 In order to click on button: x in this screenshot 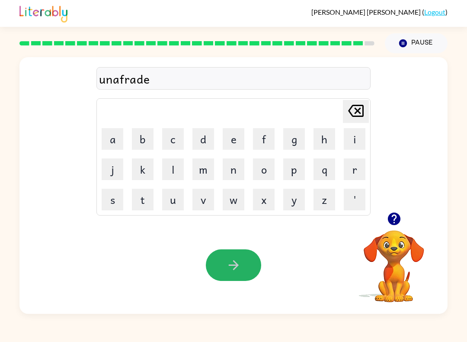, I will do `click(264, 199)`.